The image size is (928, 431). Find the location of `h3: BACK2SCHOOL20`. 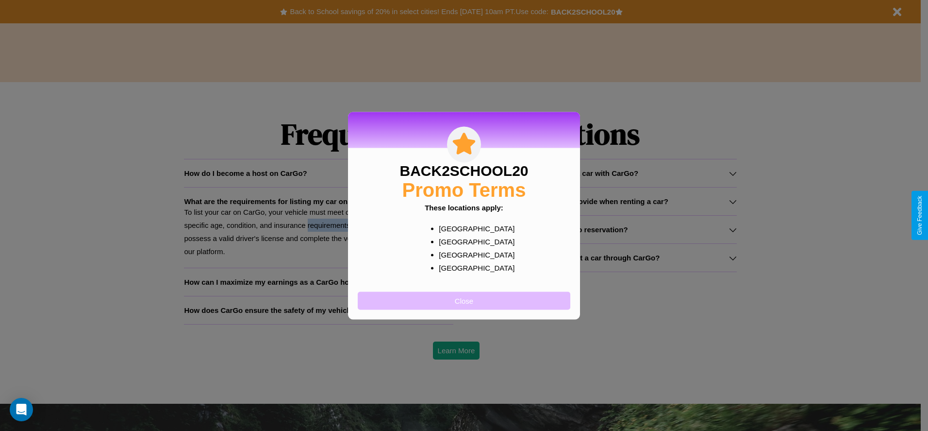

h3: BACK2SCHOOL20 is located at coordinates (464, 170).